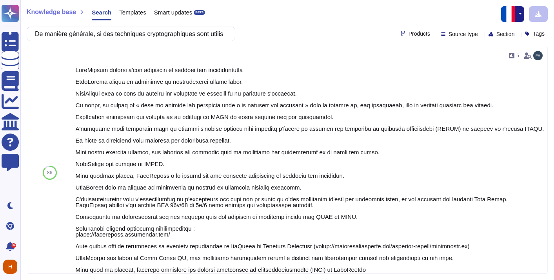  What do you see at coordinates (102, 12) in the screenshot?
I see `span: Search` at bounding box center [102, 12].